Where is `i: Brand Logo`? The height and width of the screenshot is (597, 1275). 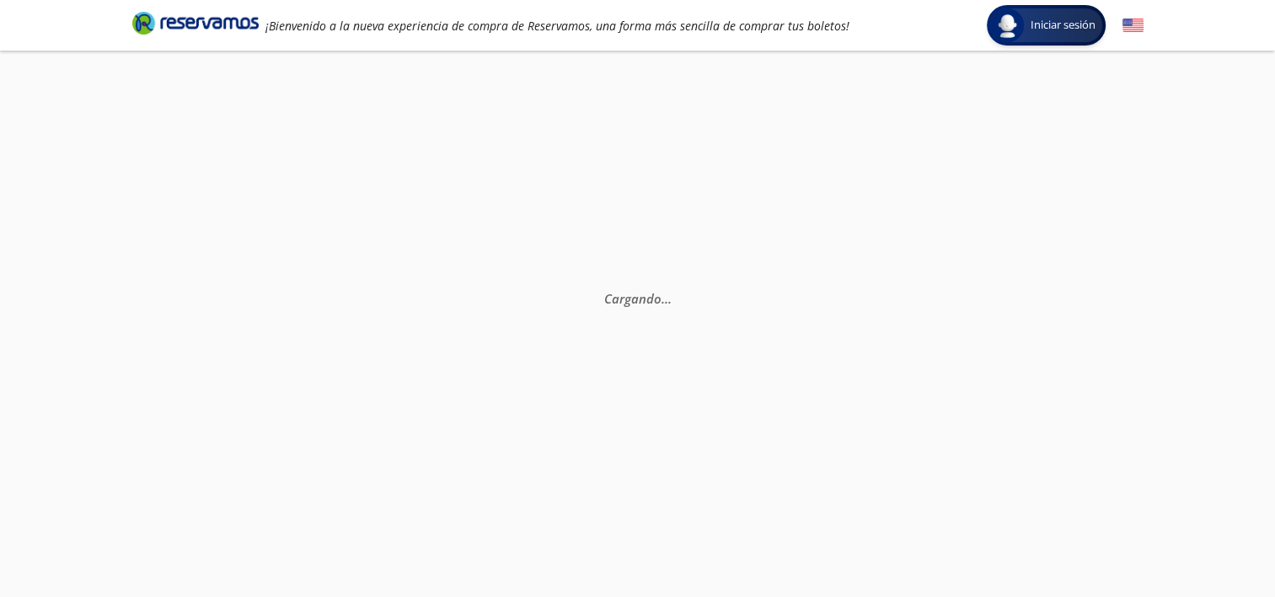
i: Brand Logo is located at coordinates (196, 23).